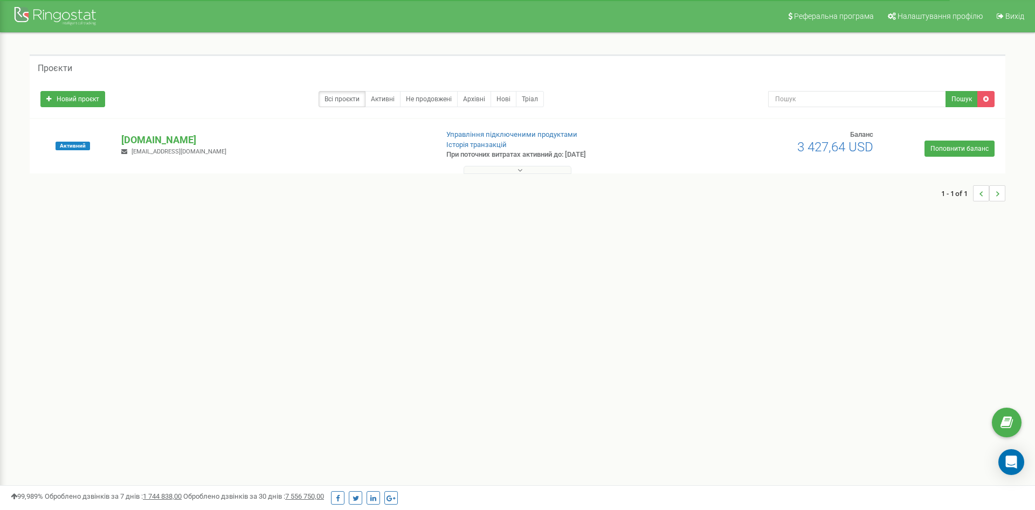 Image resolution: width=1035 pixels, height=510 pixels. Describe the element at coordinates (342, 99) in the screenshot. I see `a: Всі проєкти` at that location.